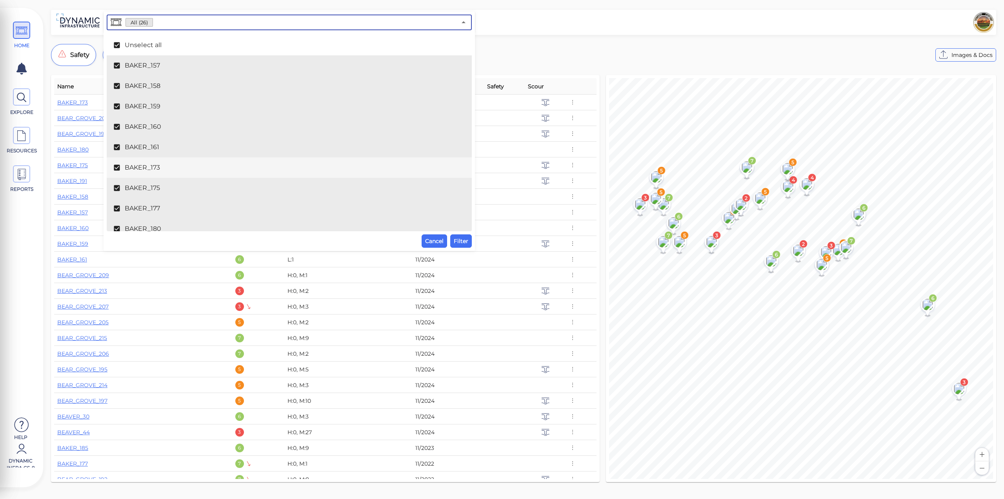 This screenshot has width=1004, height=499. What do you see at coordinates (983, 468) in the screenshot?
I see `button: Zoom out` at bounding box center [983, 468].